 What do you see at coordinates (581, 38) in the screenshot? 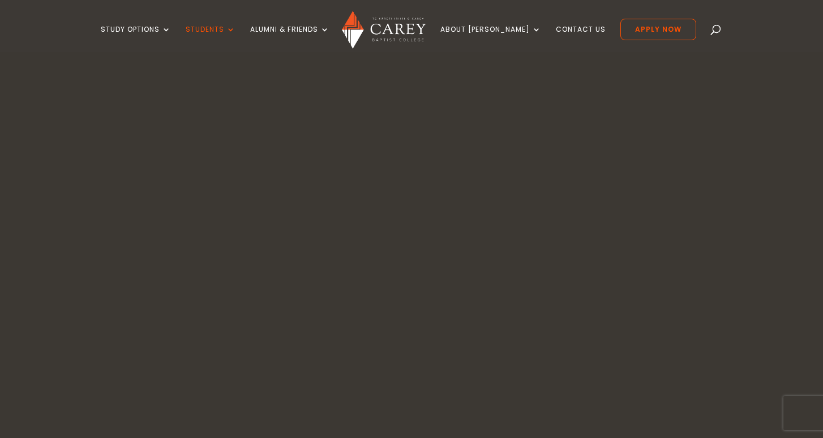
I see `a: Contact Us` at bounding box center [581, 38].